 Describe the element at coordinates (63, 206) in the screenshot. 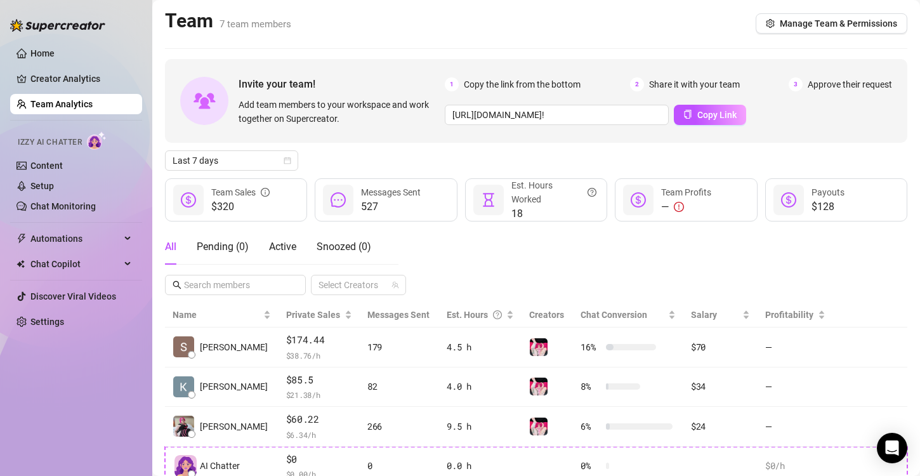

I see `a: Chat Monitoring` at that location.